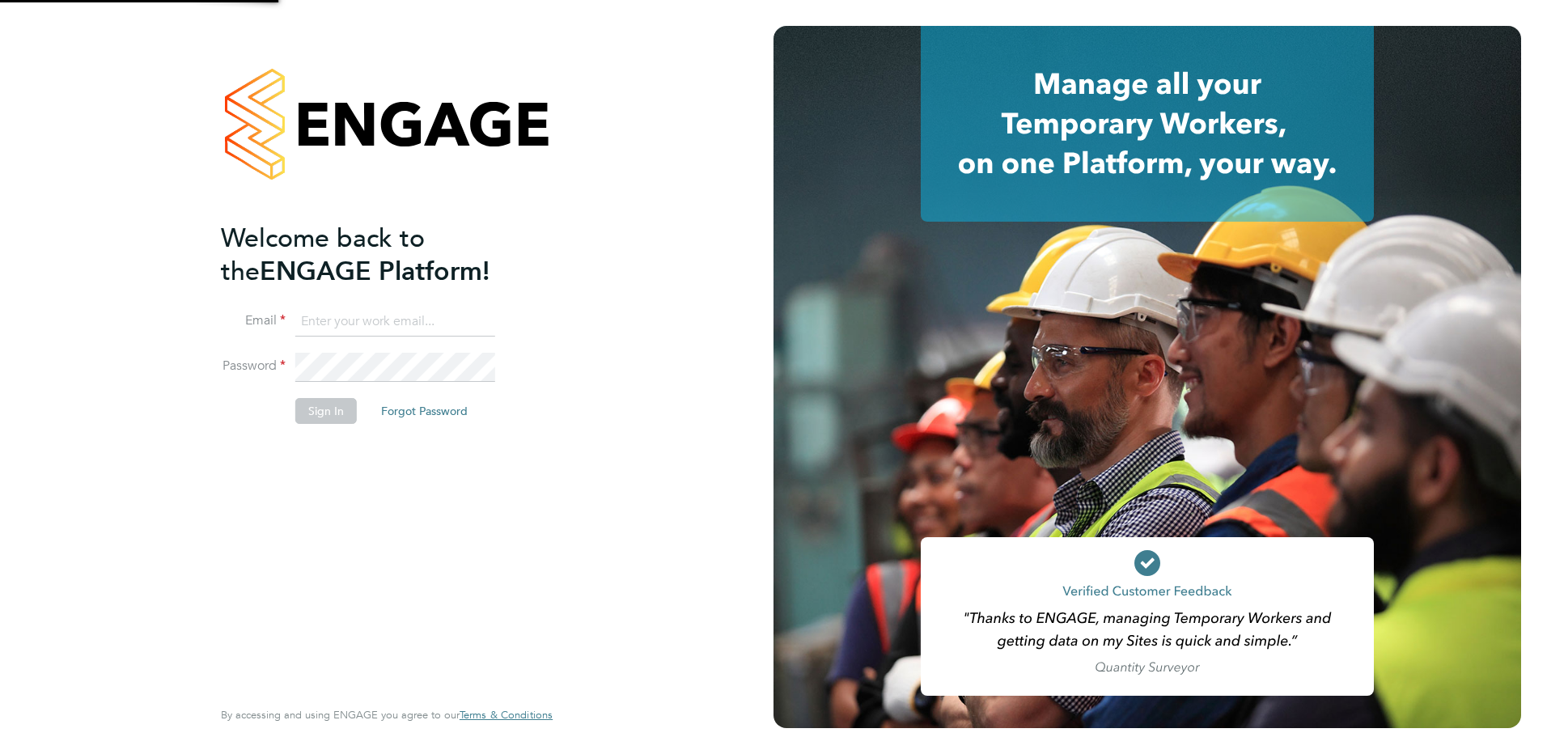  I want to click on span: Welcome back to the, so click(323, 255).